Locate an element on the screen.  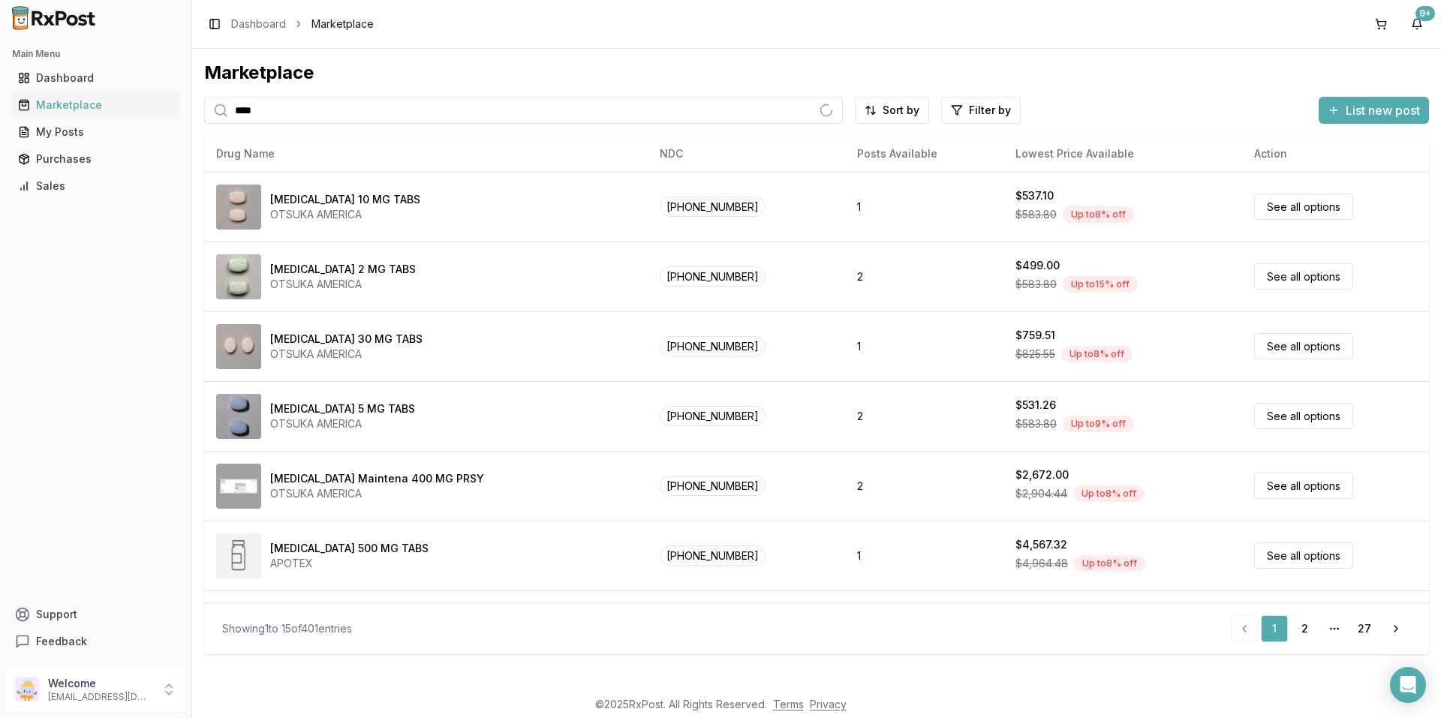
span: $2,904.44 is located at coordinates (1041, 494).